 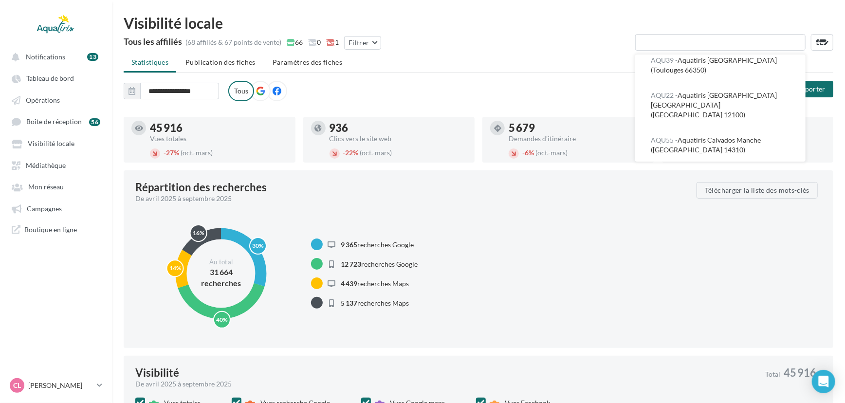 What do you see at coordinates (54, 122) in the screenshot?
I see `span: Boîte de réception` at bounding box center [54, 122].